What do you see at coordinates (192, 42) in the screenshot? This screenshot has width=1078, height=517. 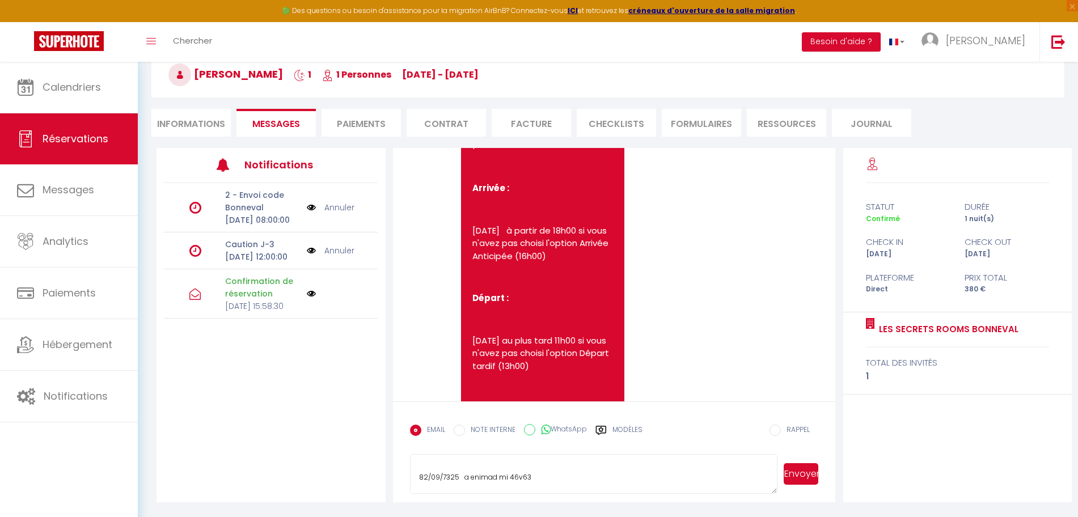 I see `a: Chercher` at bounding box center [192, 42].